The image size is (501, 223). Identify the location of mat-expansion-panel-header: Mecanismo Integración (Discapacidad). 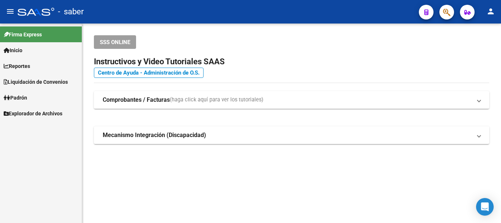
(292, 135).